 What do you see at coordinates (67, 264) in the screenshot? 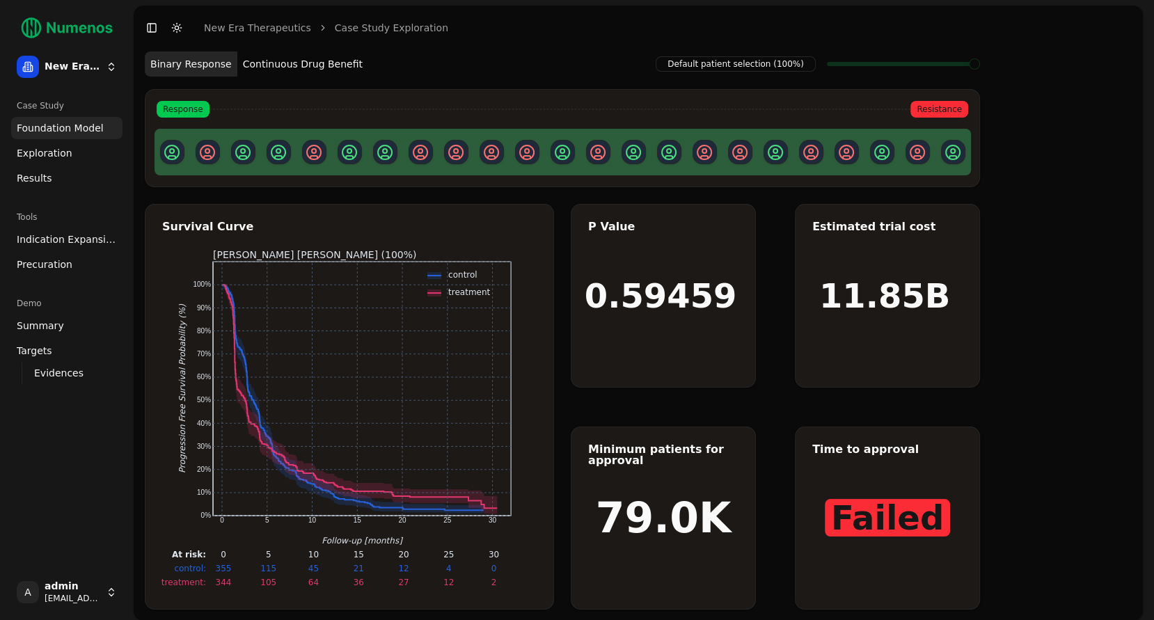
I see `a: Precuration` at bounding box center [67, 264].